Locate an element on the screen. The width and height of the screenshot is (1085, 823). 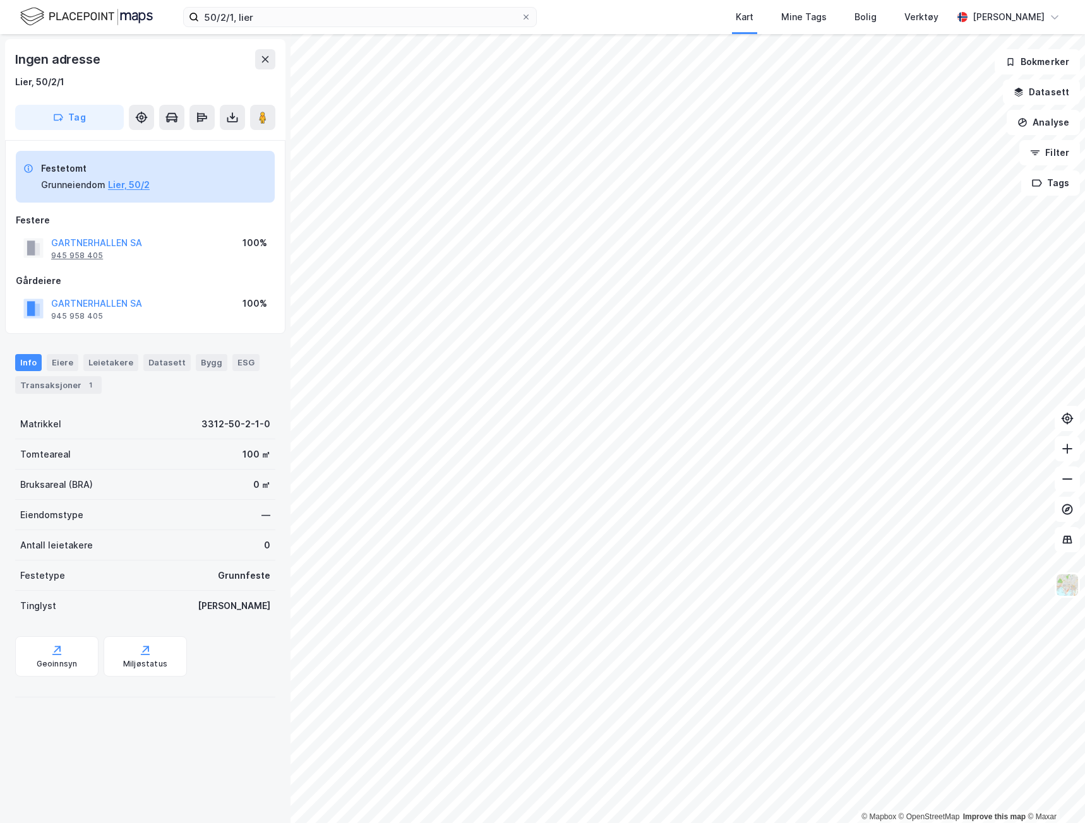
div: Eiendomstype is located at coordinates (52, 515).